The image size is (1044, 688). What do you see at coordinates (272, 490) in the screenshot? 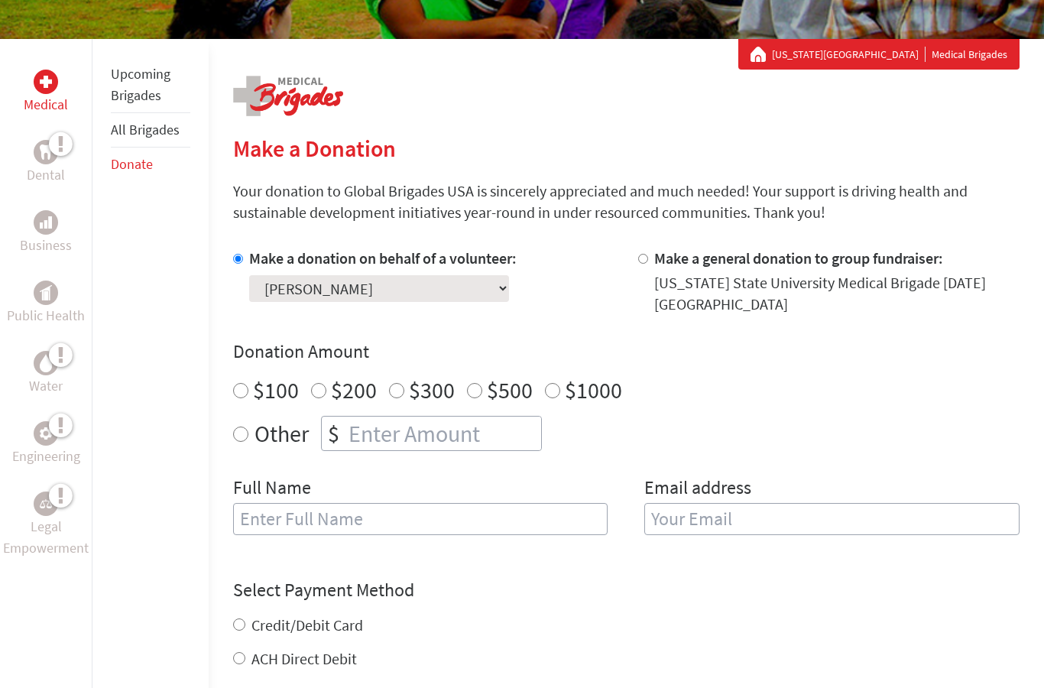
I see `label: Full Name` at bounding box center [272, 490].